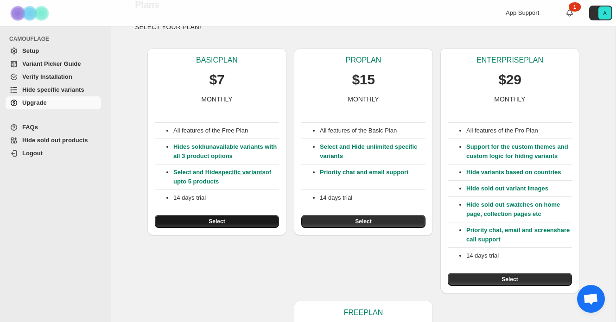 The image size is (616, 322). Describe the element at coordinates (53, 90) in the screenshot. I see `a: Hide specific variants` at that location.